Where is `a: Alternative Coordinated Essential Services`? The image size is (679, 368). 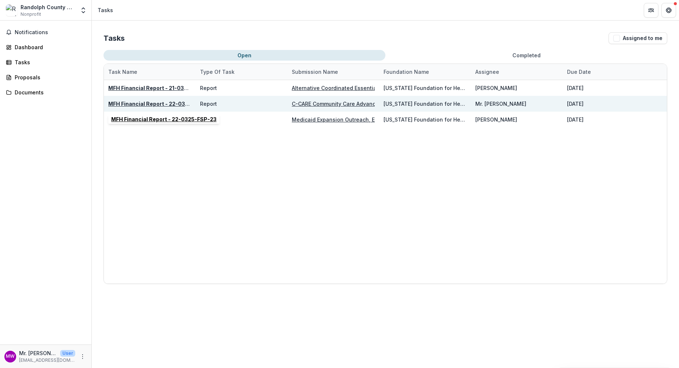 a: Alternative Coordinated Essential Services is located at coordinates (346, 88).